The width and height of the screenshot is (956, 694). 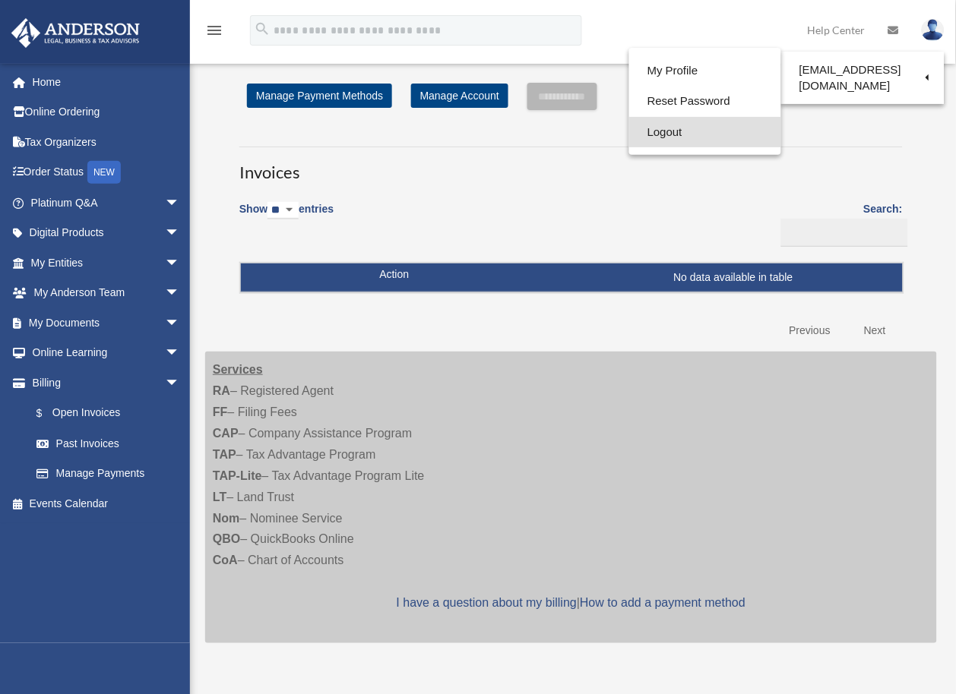 I want to click on label: Show entries, so click(x=286, y=217).